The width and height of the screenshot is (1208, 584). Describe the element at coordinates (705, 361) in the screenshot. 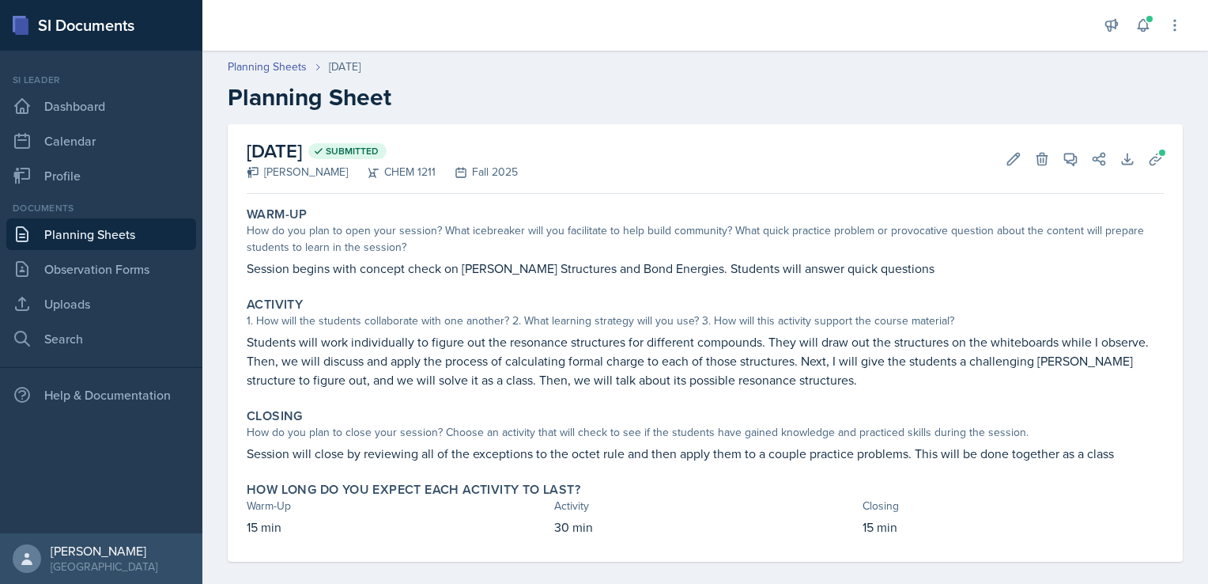

I see `p: Students will work individually to figure out the resonance structures for different compounds. T...` at that location.